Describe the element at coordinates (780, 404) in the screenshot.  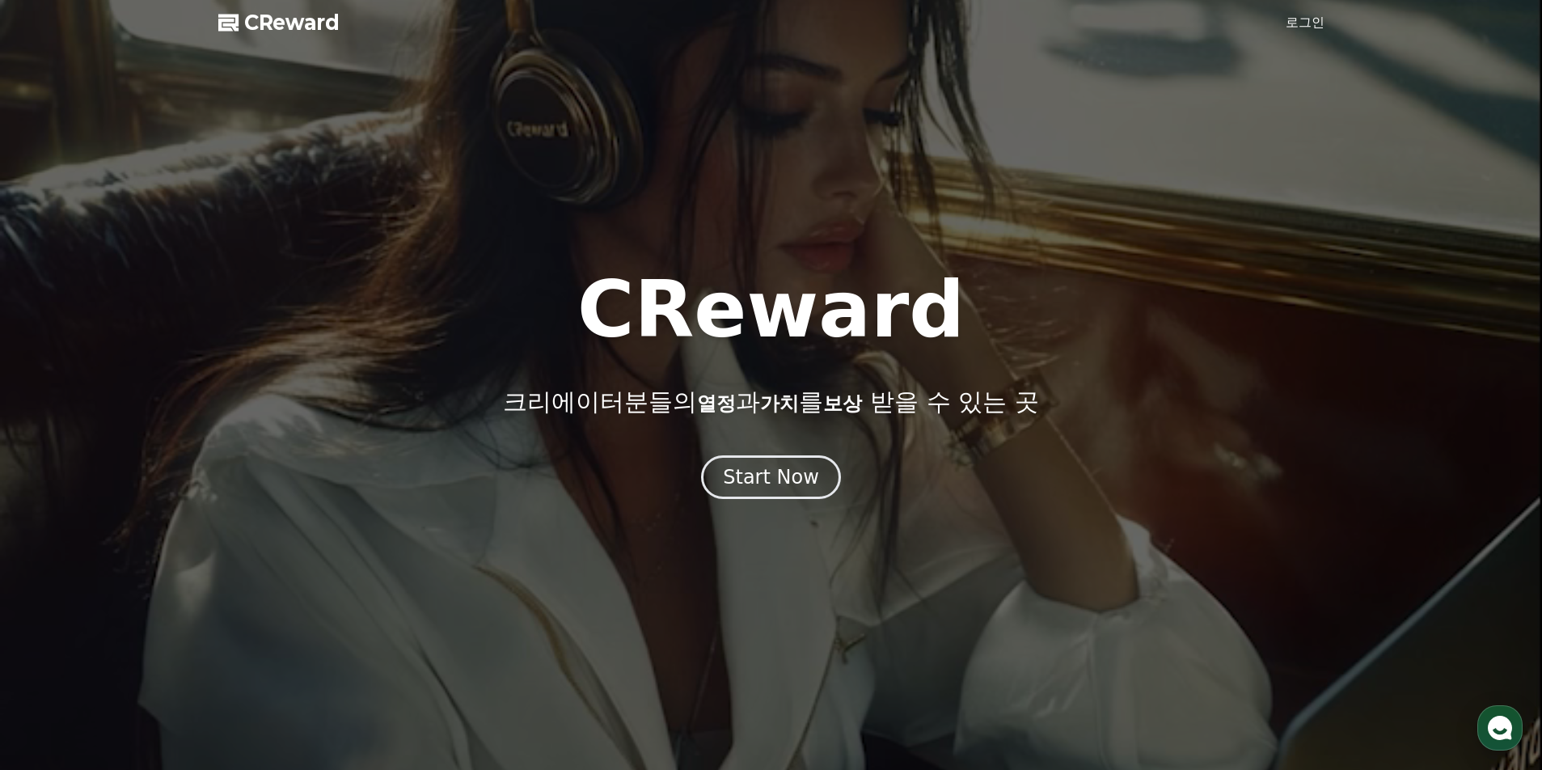
I see `span: 가치` at that location.